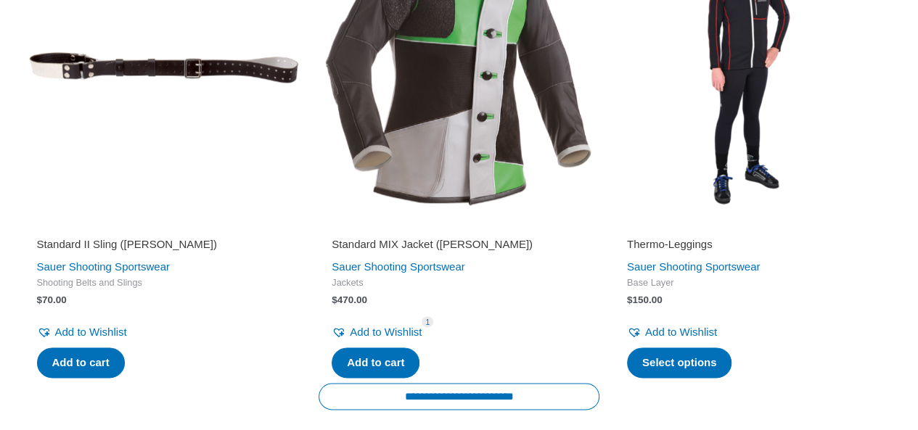  What do you see at coordinates (164, 283) in the screenshot?
I see `span: Shooting Belts and Slings` at bounding box center [164, 283].